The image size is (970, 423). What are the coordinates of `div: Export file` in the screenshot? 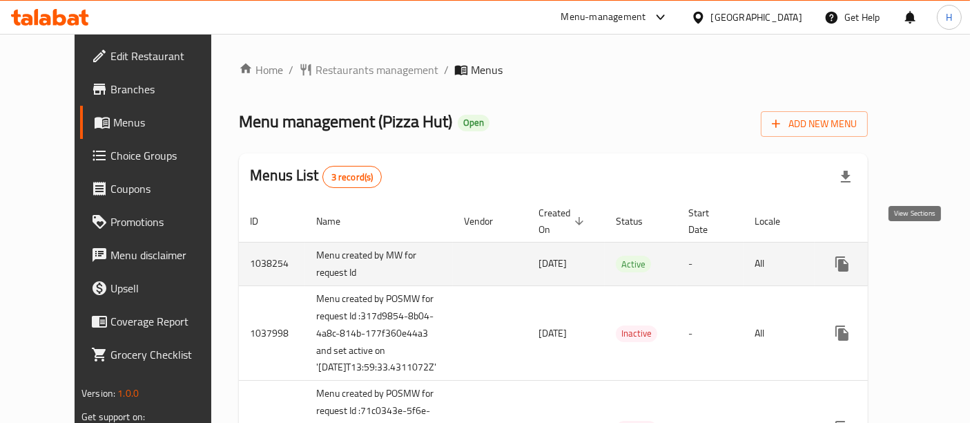 It's located at (846, 177).